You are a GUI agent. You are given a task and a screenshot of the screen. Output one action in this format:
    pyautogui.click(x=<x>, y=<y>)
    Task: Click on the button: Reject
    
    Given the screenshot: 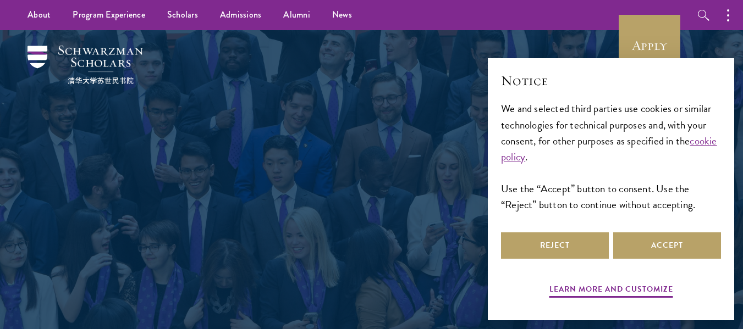 What is the action you would take?
    pyautogui.click(x=555, y=246)
    